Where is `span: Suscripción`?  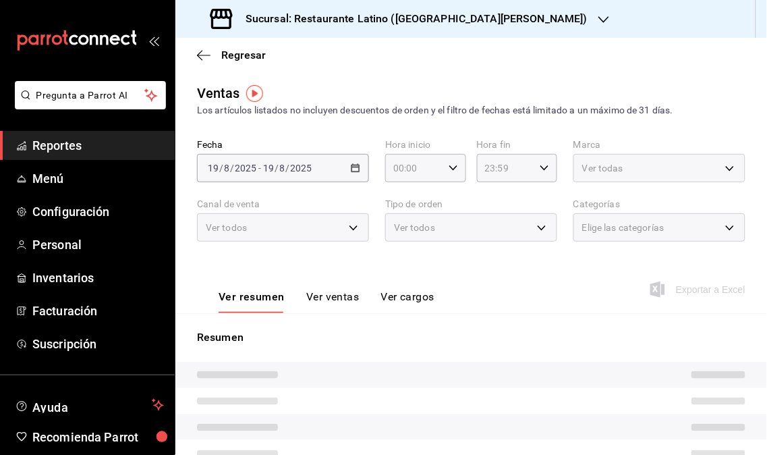
span: Suscripción is located at coordinates (98, 343).